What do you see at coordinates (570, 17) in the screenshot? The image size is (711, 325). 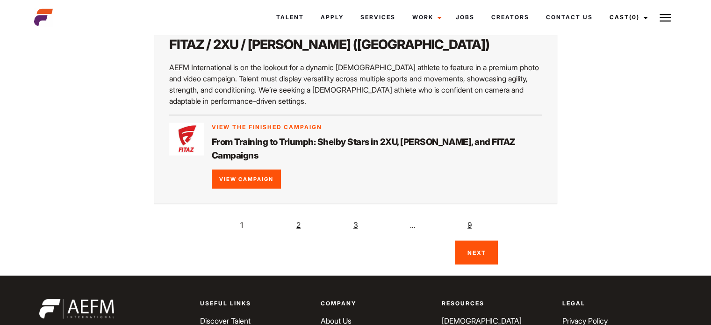 I see `a: Contact Us` at bounding box center [570, 17].